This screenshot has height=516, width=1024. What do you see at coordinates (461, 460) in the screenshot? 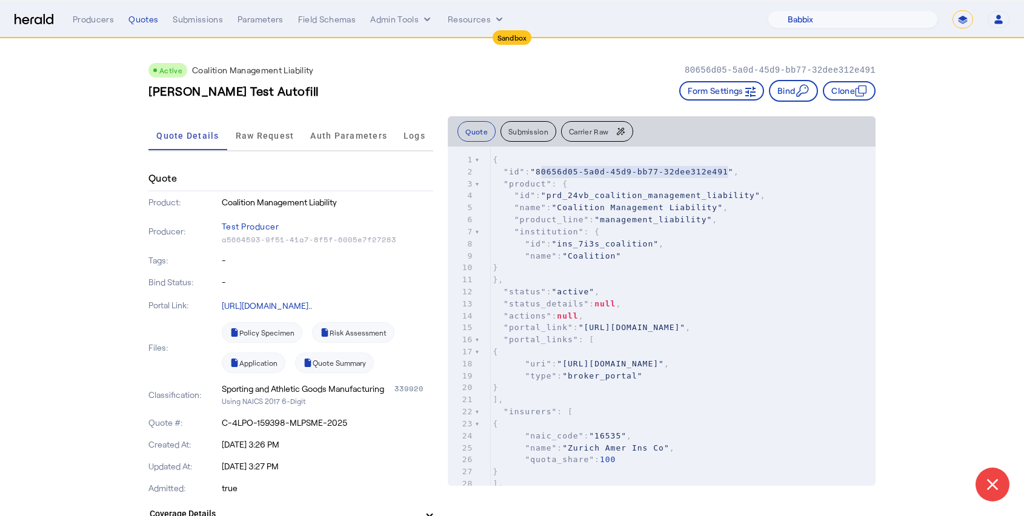
I see `div: 26` at bounding box center [461, 460].